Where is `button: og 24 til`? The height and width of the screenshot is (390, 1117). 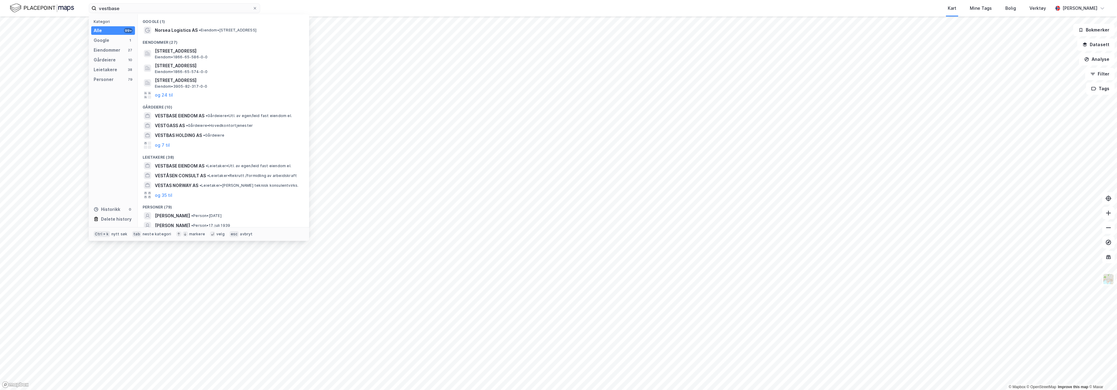 button: og 24 til is located at coordinates (164, 95).